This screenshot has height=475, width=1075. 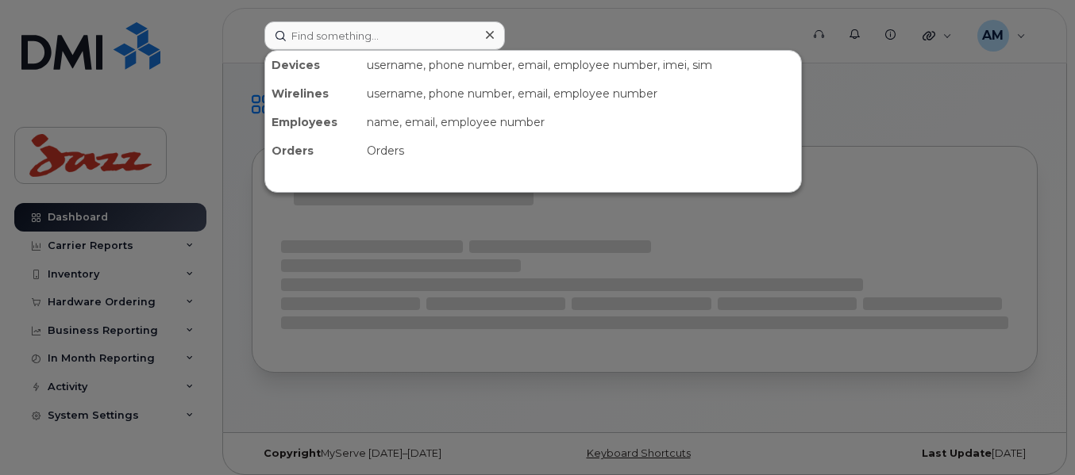 What do you see at coordinates (580, 94) in the screenshot?
I see `div: username, phone number, email, employee number` at bounding box center [580, 94].